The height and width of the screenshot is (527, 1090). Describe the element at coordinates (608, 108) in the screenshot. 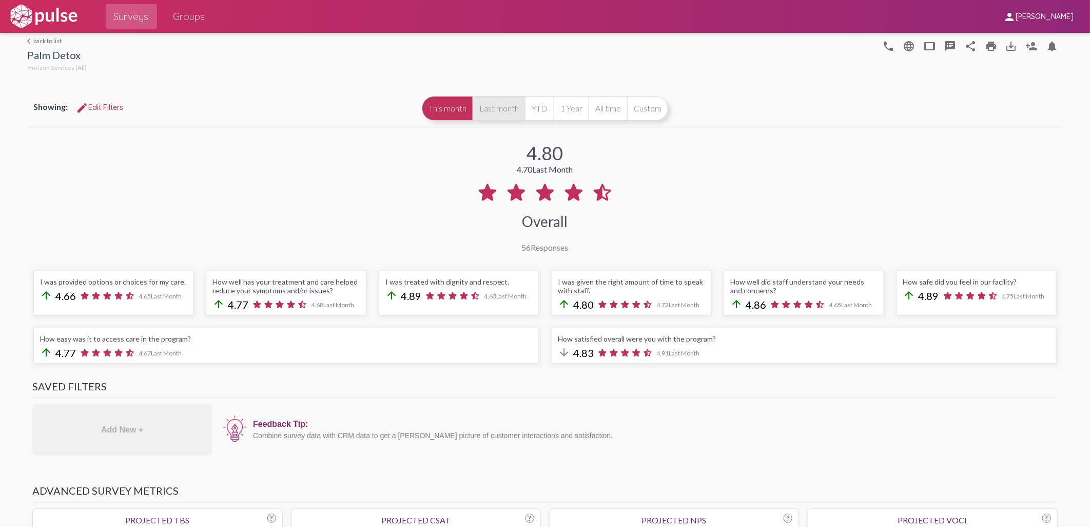

I see `button: All time` at that location.